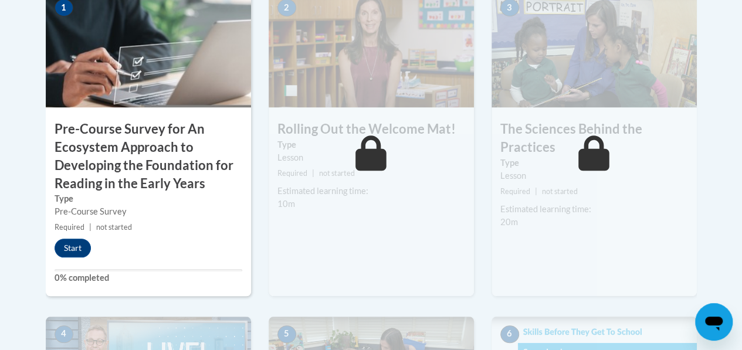 This screenshot has height=350, width=742. What do you see at coordinates (148, 156) in the screenshot?
I see `h3: Pre-Course Survey for An Ecosystem Approach to Developing the Foundation for Reading in the Early...` at bounding box center [148, 156].